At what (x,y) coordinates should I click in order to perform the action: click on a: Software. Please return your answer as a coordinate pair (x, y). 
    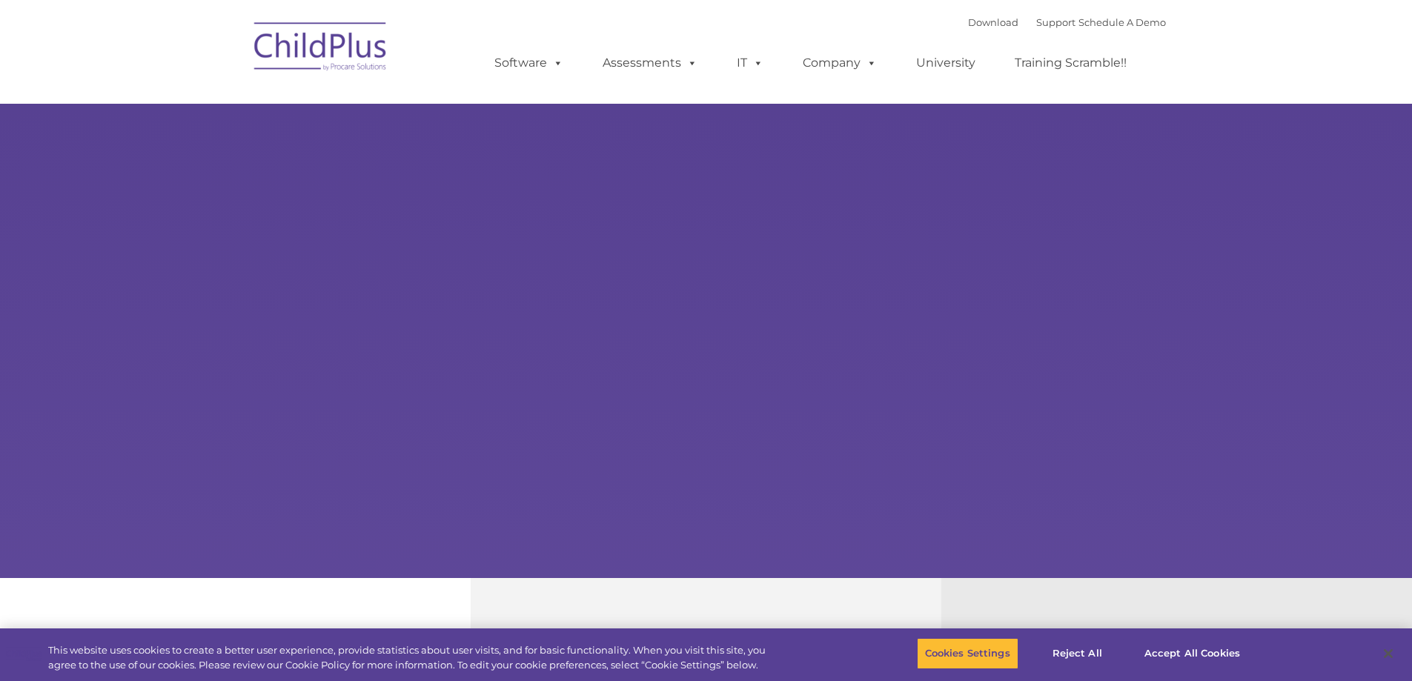
    Looking at the image, I should click on (529, 63).